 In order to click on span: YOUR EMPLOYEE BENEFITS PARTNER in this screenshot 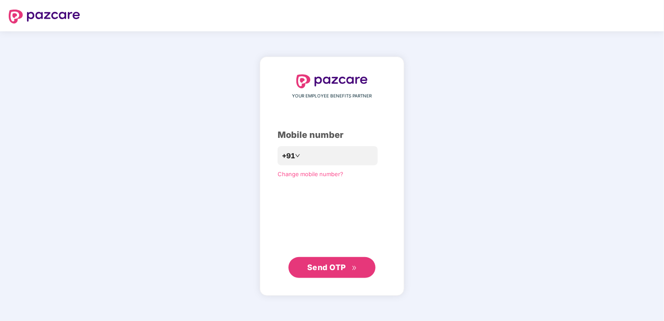, I will do `click(332, 96)`.